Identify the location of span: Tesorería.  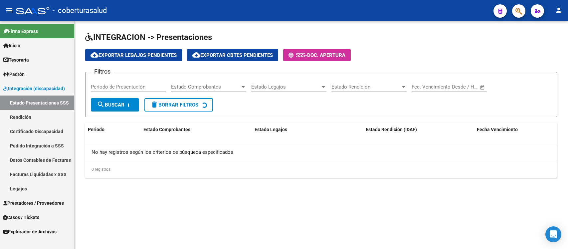
(16, 60).